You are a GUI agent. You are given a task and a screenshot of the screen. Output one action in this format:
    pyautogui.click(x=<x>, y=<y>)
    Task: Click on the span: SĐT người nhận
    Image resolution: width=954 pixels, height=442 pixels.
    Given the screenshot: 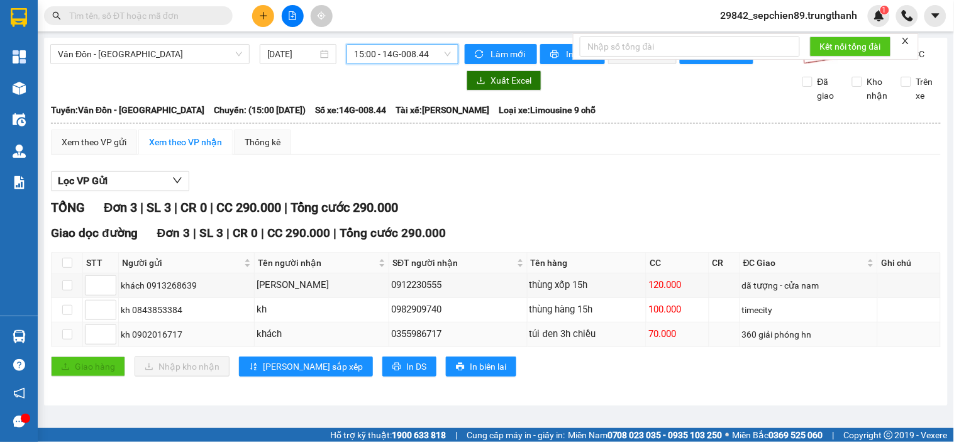 What is the action you would take?
    pyautogui.click(x=453, y=263)
    